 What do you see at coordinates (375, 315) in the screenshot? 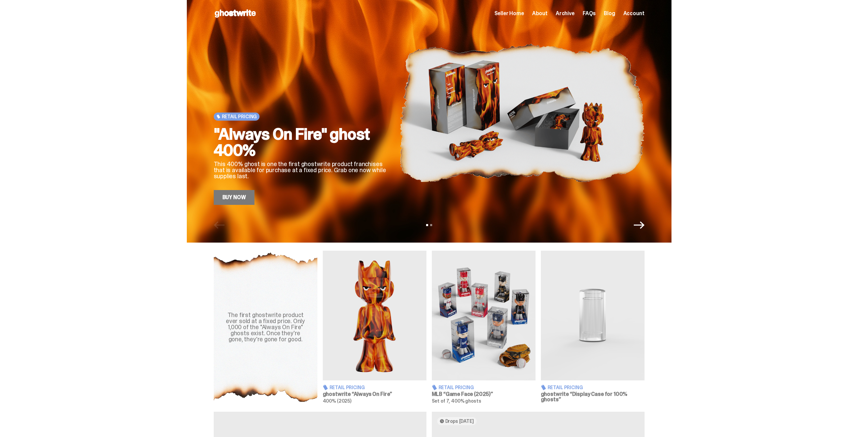
I see `img: Always On Fire` at bounding box center [375, 315].